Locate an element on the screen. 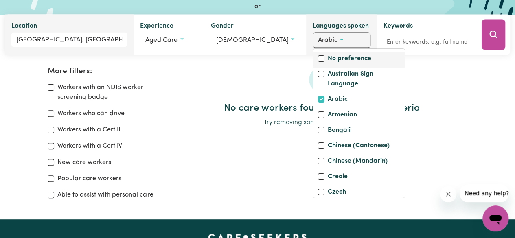 This screenshot has height=238, width=515. h2: No care workers found using search criteria is located at coordinates (322, 108).